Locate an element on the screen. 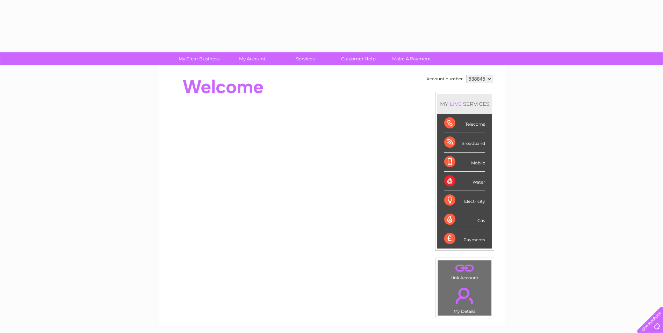 Image resolution: width=663 pixels, height=333 pixels. div: Telecoms is located at coordinates (464, 123).